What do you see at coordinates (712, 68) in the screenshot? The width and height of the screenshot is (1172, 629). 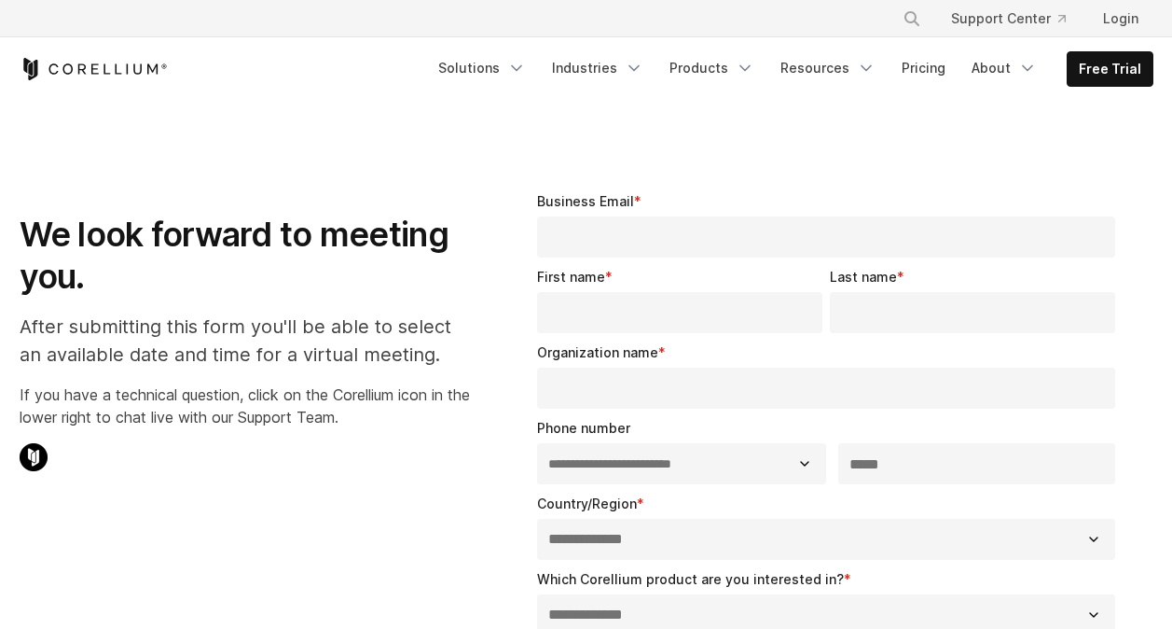 I see `a: Products` at bounding box center [712, 68].